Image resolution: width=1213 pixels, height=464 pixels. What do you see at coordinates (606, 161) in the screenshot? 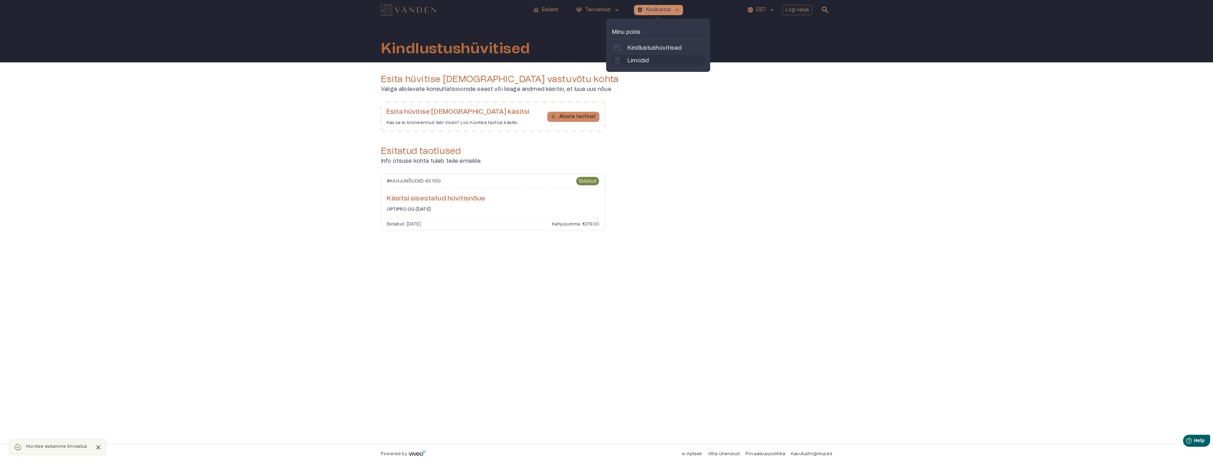
I see `p: Info otsuse kohta tuleb teile emailile.` at bounding box center [606, 161].